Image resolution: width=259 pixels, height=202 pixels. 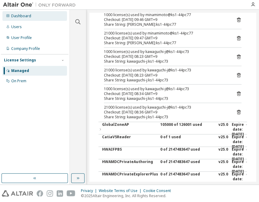 What do you see at coordinates (50, 194) in the screenshot?
I see `img: instagram.svg` at bounding box center [50, 194].